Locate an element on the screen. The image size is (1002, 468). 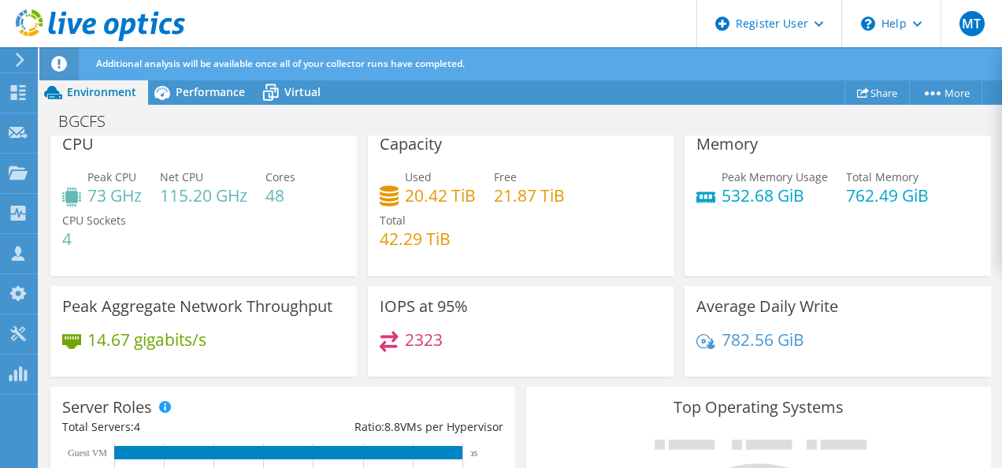
span: Peak Memory Usage is located at coordinates (774, 176).